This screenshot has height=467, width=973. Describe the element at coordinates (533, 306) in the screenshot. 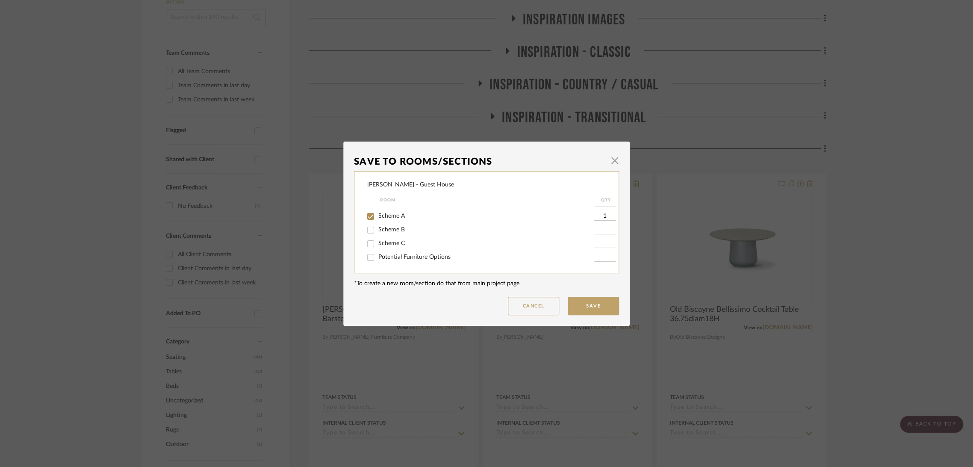

I see `button: Cancel` at that location.